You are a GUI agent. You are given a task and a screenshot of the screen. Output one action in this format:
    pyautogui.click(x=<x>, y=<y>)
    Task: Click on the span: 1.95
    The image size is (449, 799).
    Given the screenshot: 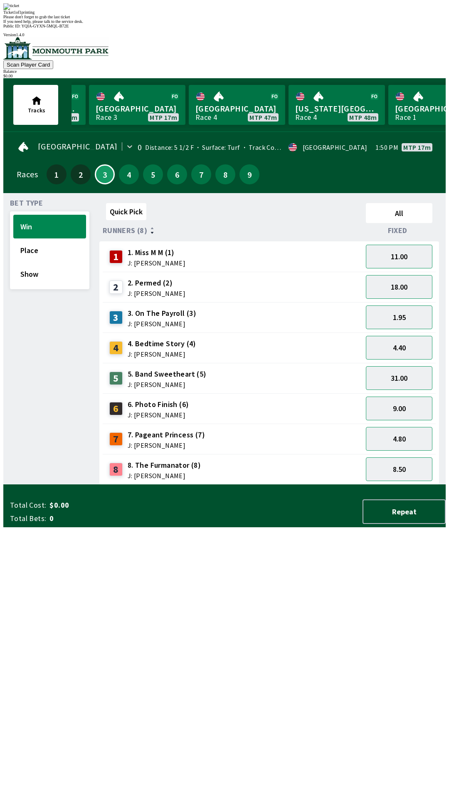 What is the action you would take?
    pyautogui.click(x=399, y=317)
    